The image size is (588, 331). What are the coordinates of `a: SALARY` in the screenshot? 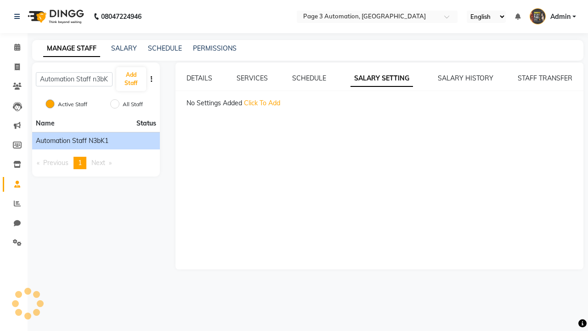 It's located at (124, 48).